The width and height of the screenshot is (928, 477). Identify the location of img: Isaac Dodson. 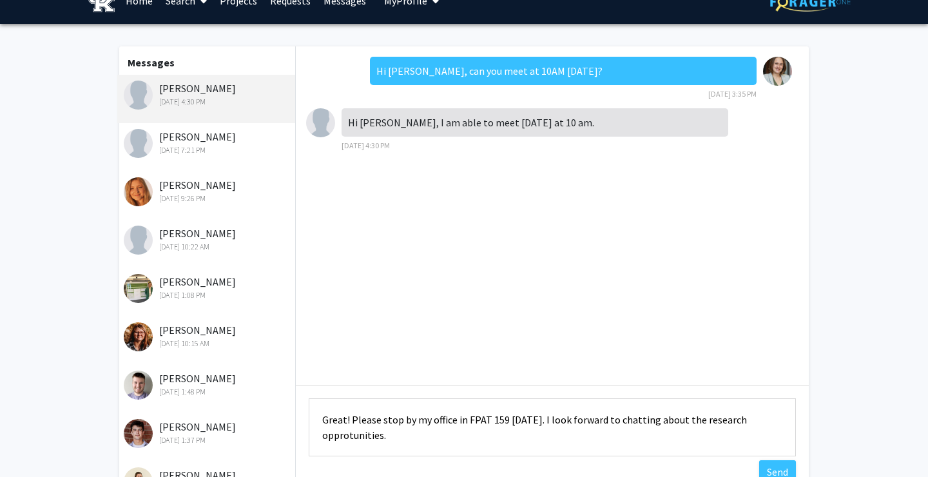
(138, 385).